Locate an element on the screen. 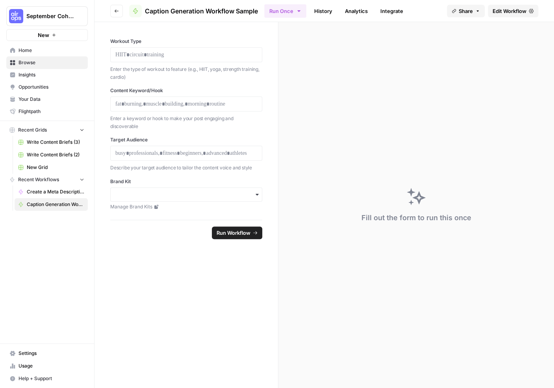 This screenshot has height=388, width=554. button: Workspace: September Cohort is located at coordinates (47, 16).